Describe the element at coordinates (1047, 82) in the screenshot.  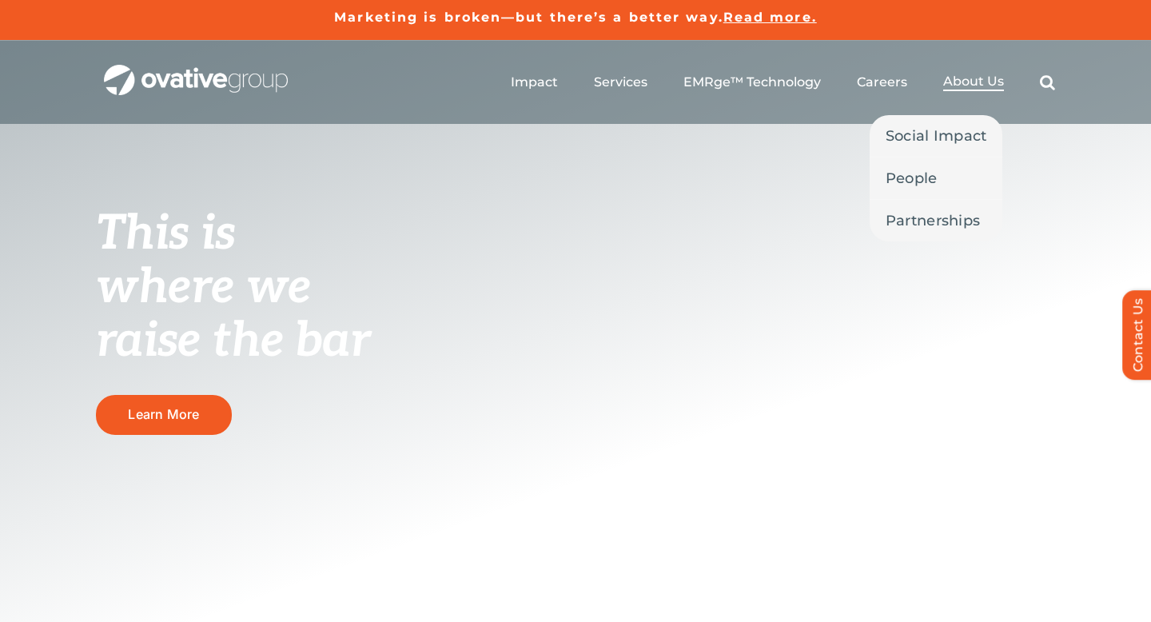
I see `a: Search` at that location.